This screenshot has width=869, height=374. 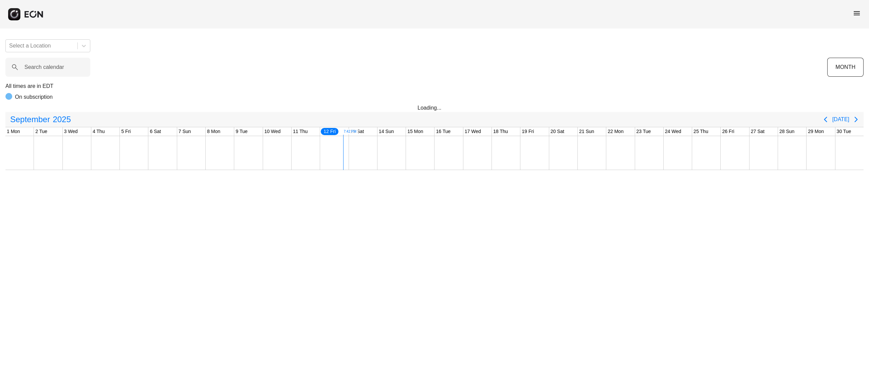 What do you see at coordinates (61, 120) in the screenshot?
I see `span: 2025` at bounding box center [61, 120].